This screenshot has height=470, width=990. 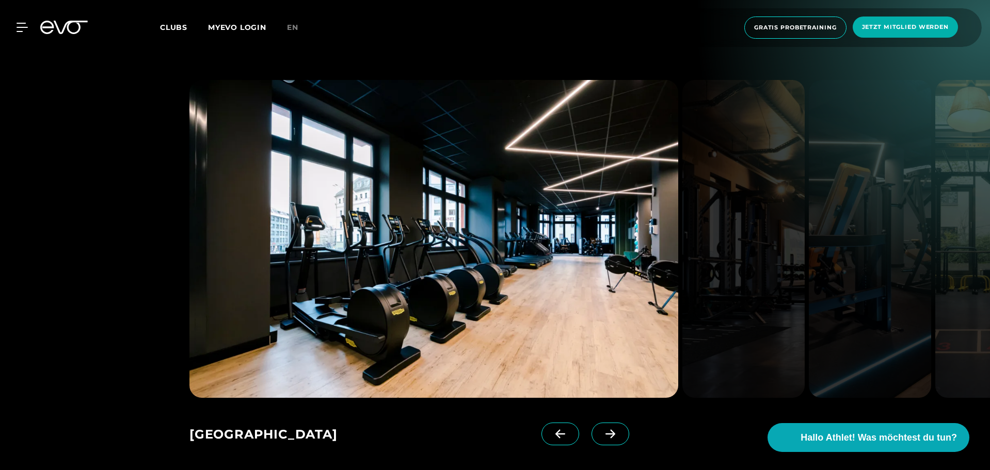 I want to click on span: Clubs, so click(x=173, y=27).